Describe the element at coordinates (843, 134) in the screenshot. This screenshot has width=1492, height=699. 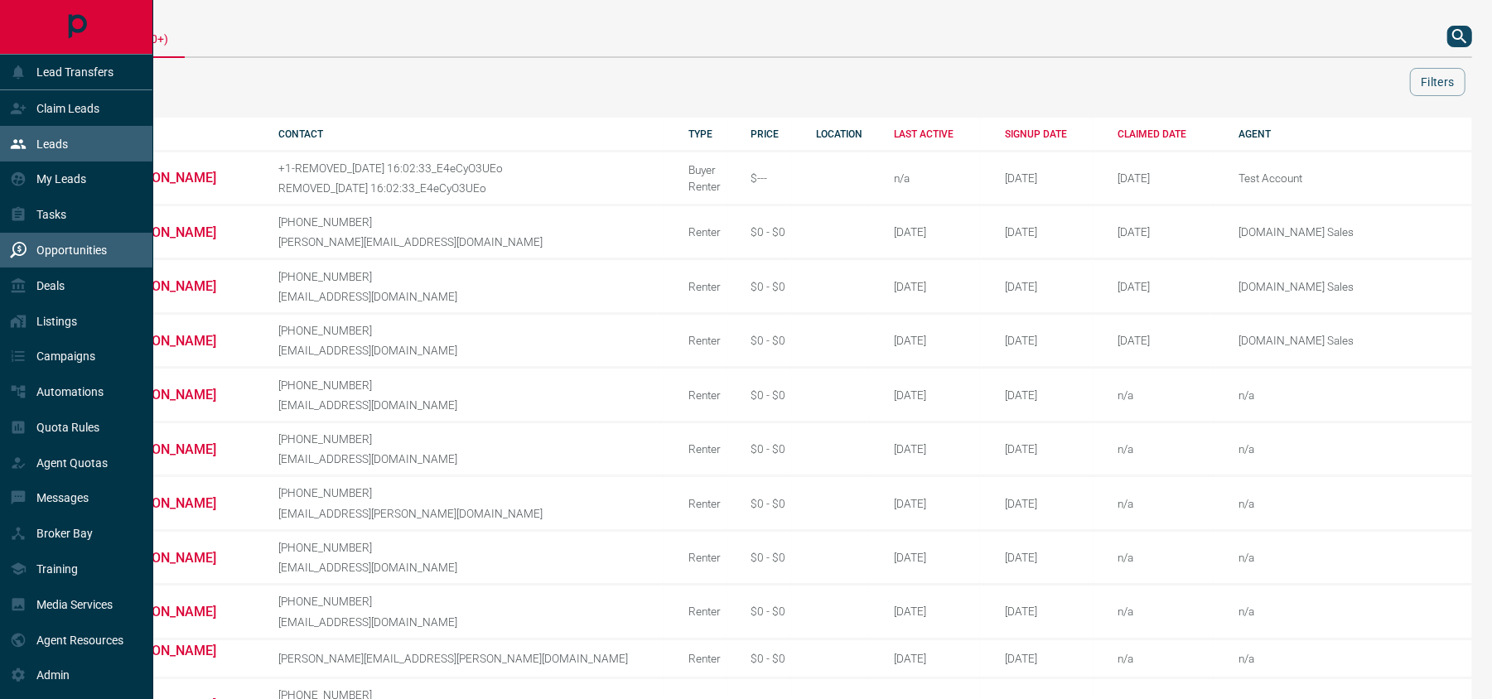
I see `div: LOCATION` at that location.